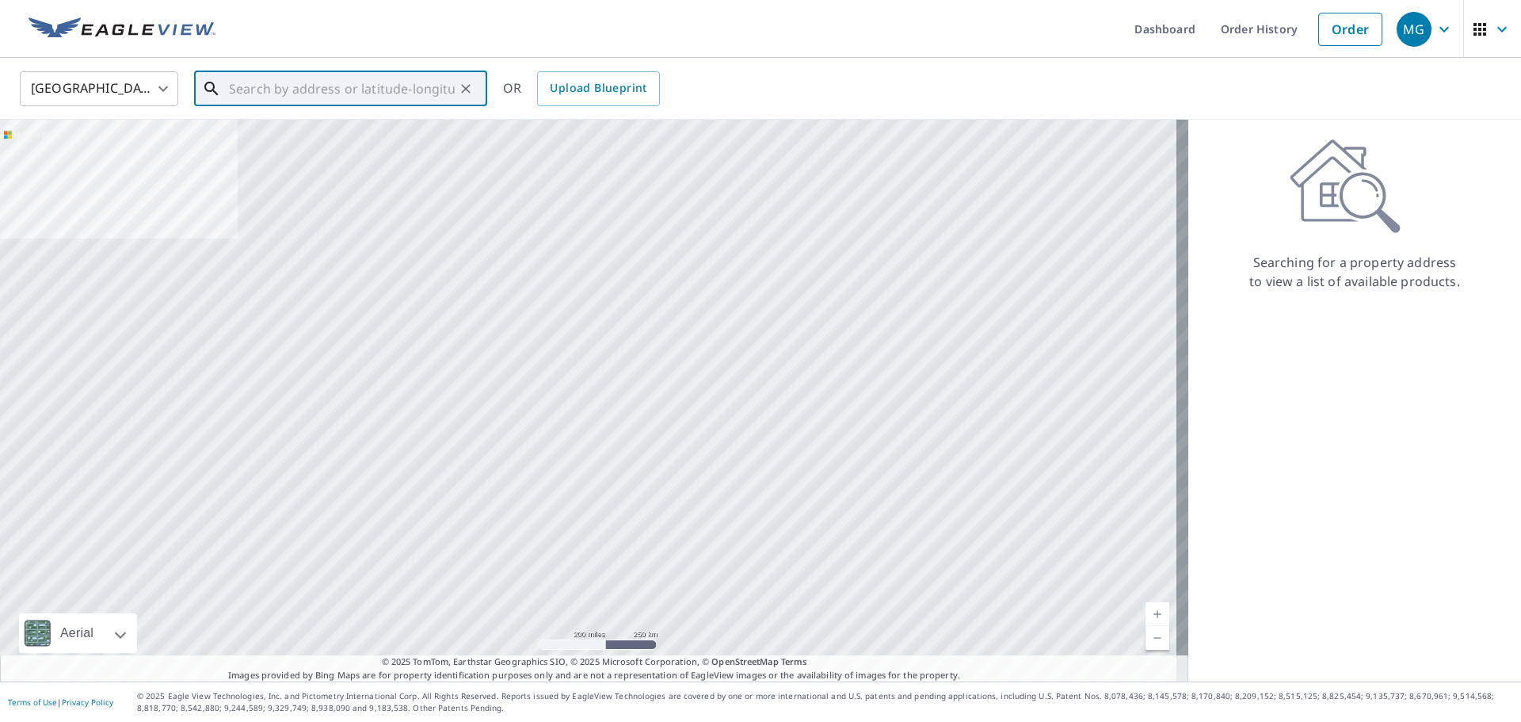  What do you see at coordinates (1414, 29) in the screenshot?
I see `div: MG` at bounding box center [1414, 29].